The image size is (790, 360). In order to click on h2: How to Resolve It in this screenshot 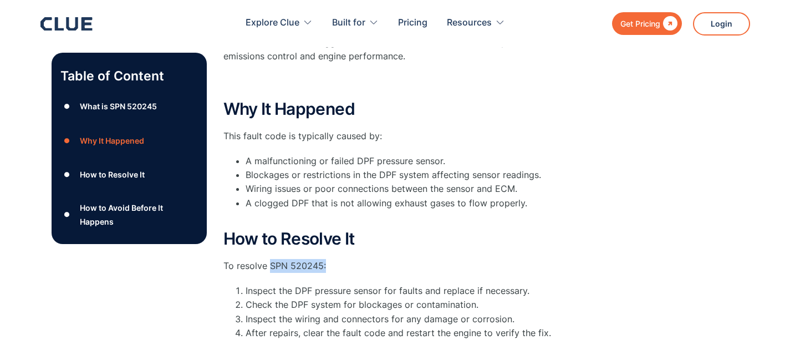, I will do `click(445, 238)`.